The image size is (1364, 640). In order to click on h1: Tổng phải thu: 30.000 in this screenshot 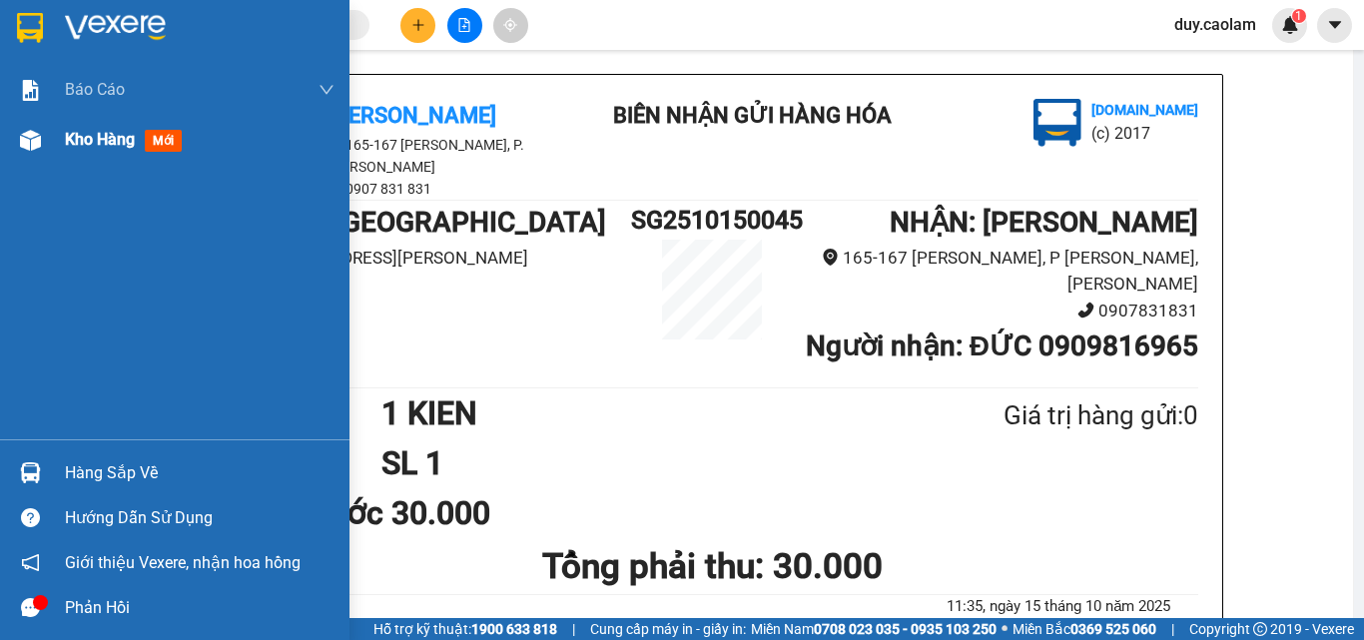, I will do `click(712, 566)`.